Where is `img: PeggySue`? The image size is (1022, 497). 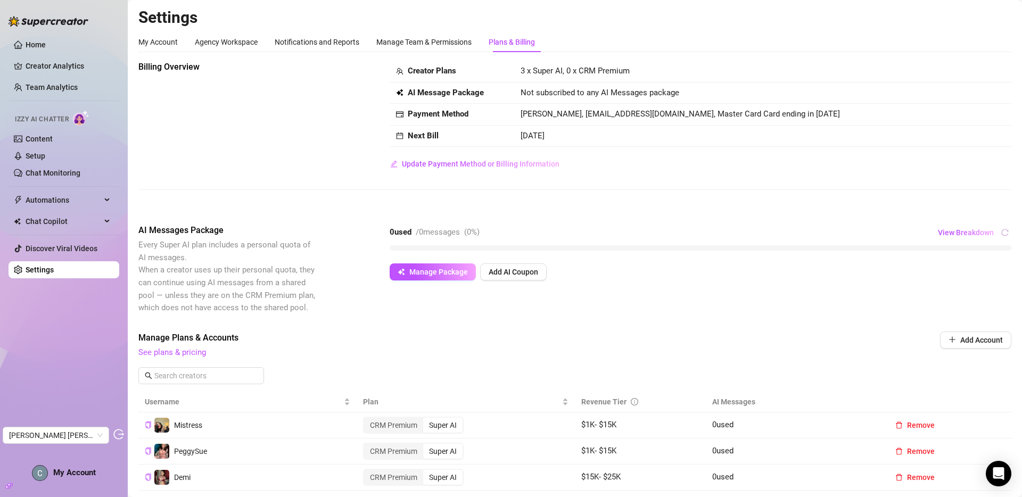 img: PeggySue is located at coordinates (162, 451).